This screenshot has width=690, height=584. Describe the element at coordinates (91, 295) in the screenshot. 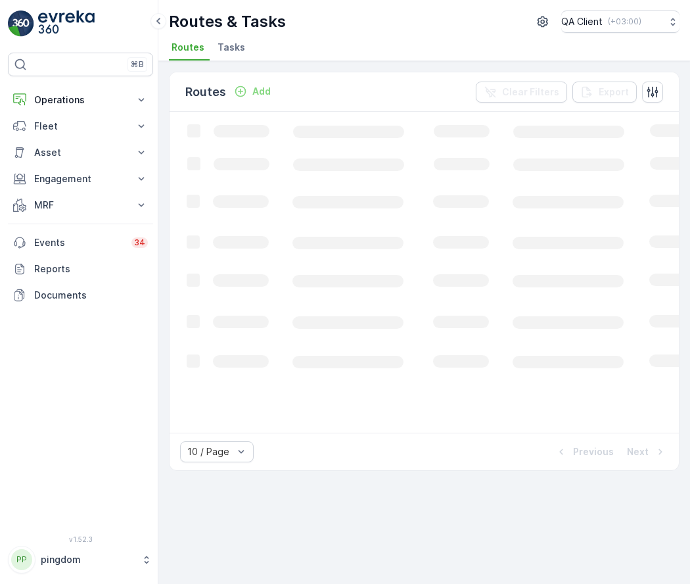

I see `p: Documents` at that location.